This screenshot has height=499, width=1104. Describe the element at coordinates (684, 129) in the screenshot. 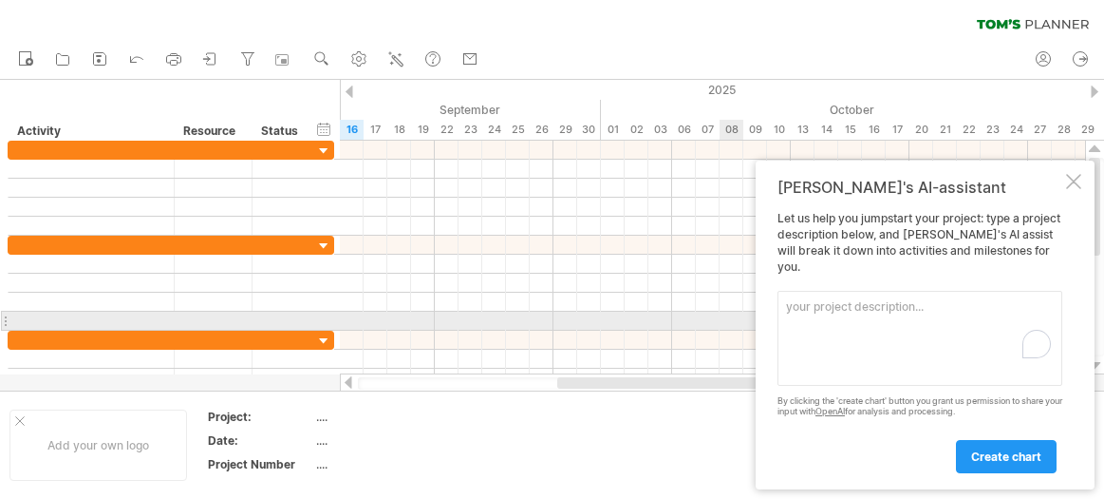

I see `div: Monday, 6 October 2025` at that location.